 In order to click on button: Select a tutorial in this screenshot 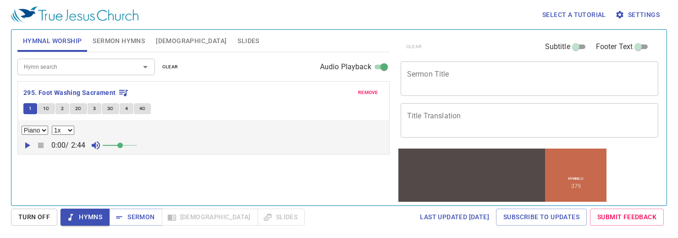, I will do `click(574, 15)`.